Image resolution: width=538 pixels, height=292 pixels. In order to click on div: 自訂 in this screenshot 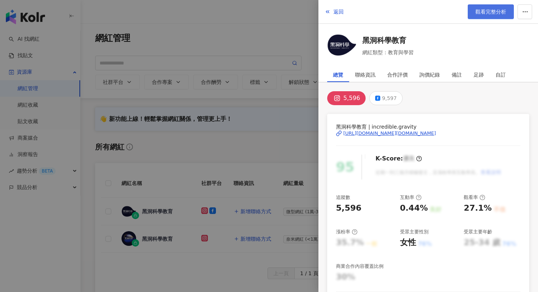, I will do `click(501, 75)`.